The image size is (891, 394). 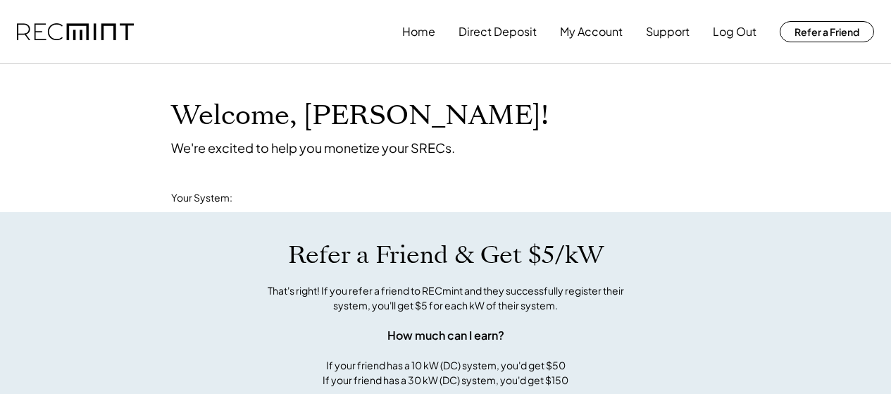 What do you see at coordinates (201, 198) in the screenshot?
I see `div: Your System:` at bounding box center [201, 198].